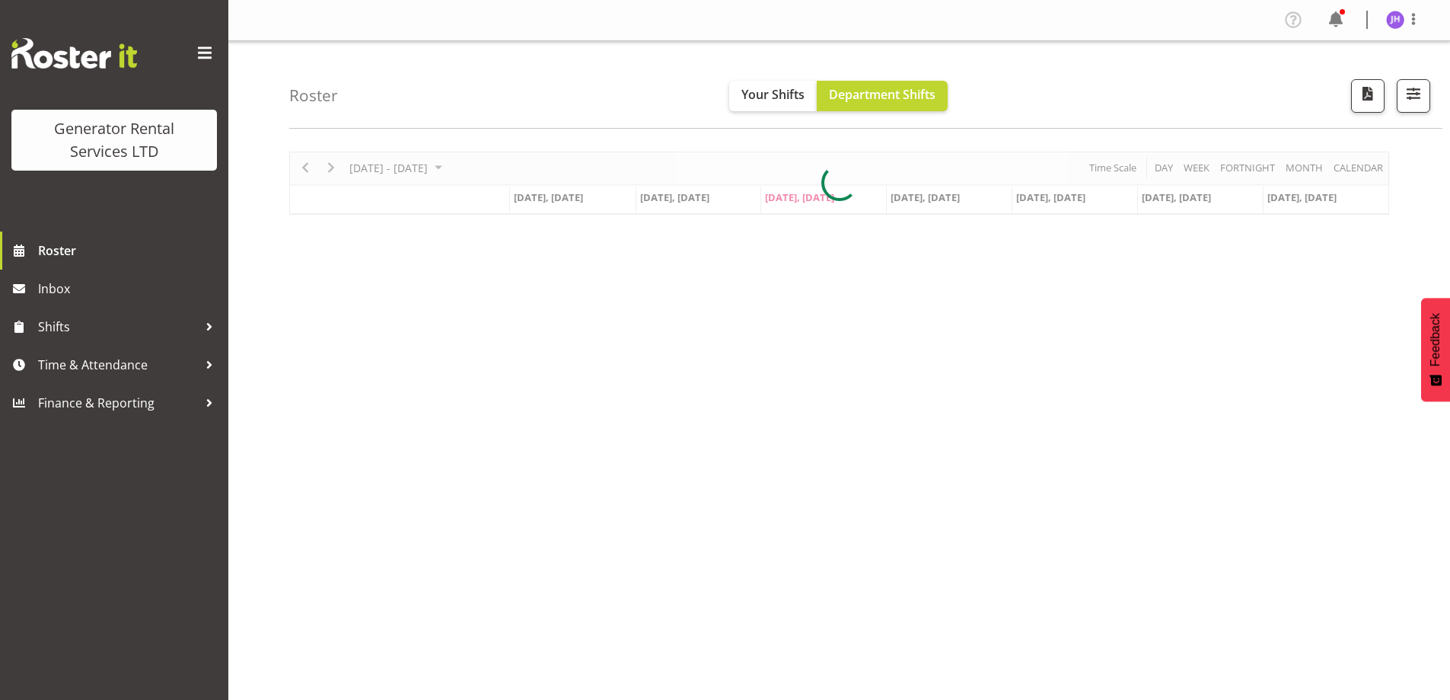 The width and height of the screenshot is (1450, 700). What do you see at coordinates (1414, 96) in the screenshot?
I see `button: Filter Shifts` at bounding box center [1414, 96].